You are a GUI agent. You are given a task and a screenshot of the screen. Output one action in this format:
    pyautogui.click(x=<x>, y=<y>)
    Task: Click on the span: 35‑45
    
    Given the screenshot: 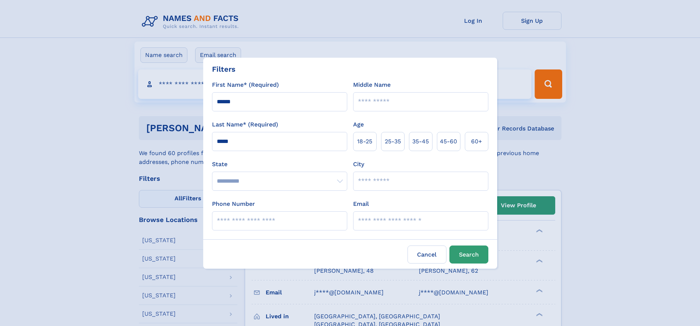 What is the action you would take?
    pyautogui.click(x=421, y=142)
    